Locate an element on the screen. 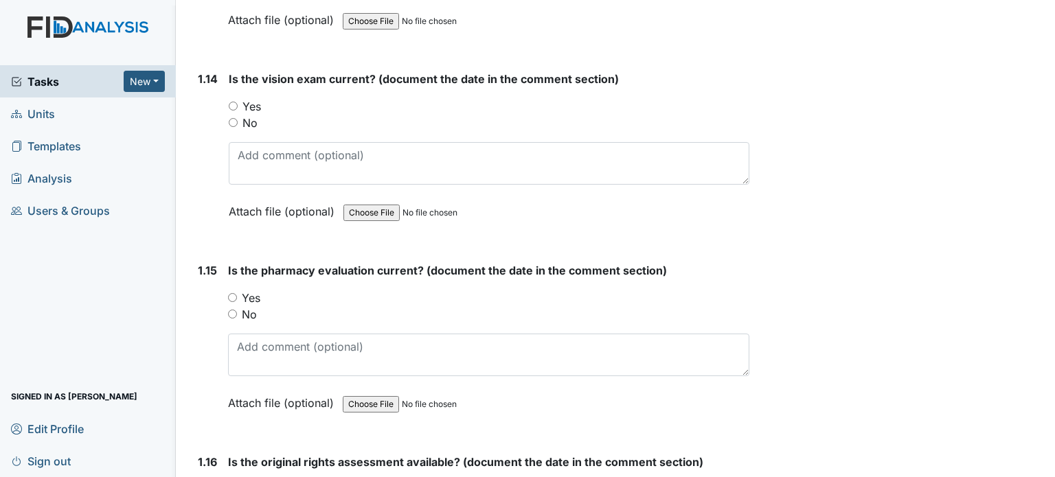  label: 1.14 is located at coordinates (207, 79).